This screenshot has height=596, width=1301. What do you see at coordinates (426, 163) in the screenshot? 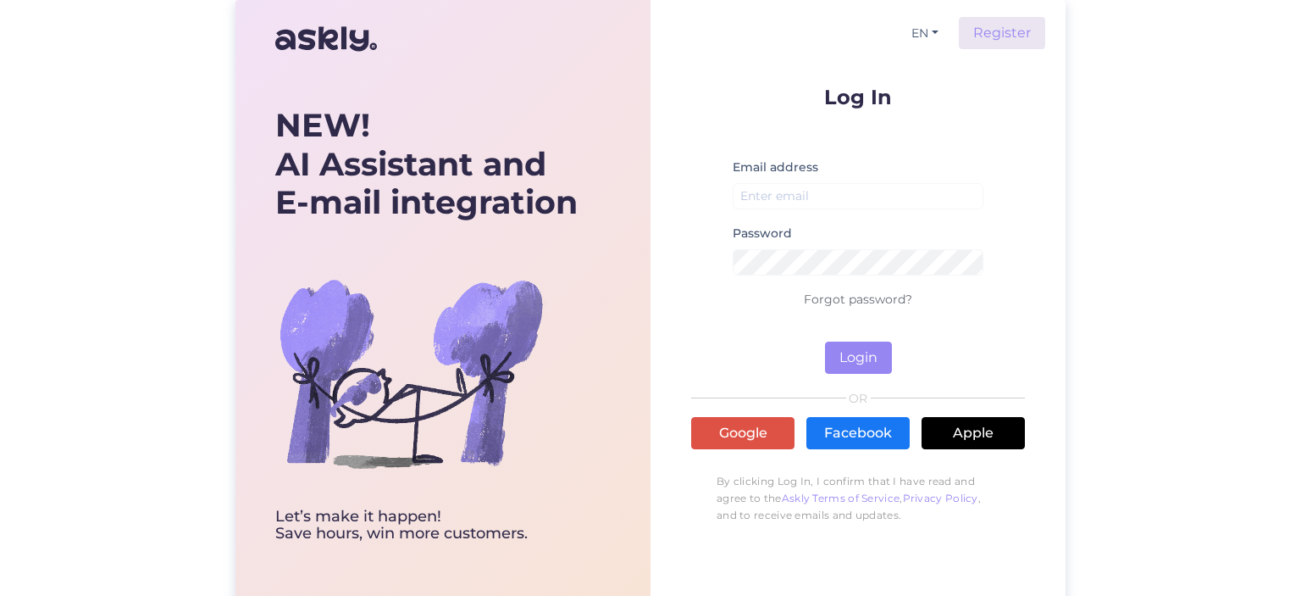
I see `div: AI Assistant and E-mail integration` at bounding box center [426, 163].